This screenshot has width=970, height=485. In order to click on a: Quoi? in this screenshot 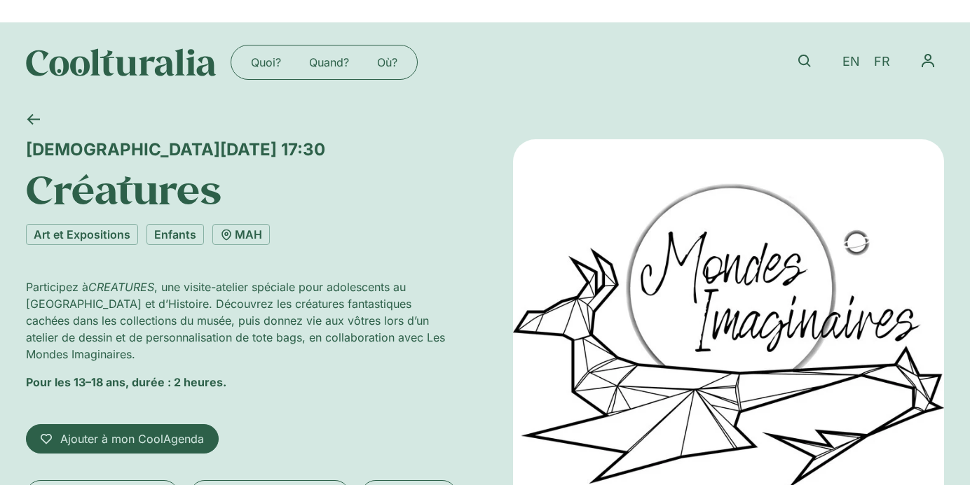, I will do `click(265, 62)`.